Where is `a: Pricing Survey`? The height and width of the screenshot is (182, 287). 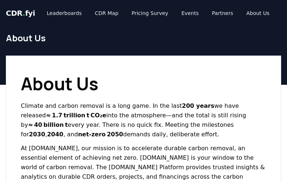
a: Pricing Survey is located at coordinates (150, 13).